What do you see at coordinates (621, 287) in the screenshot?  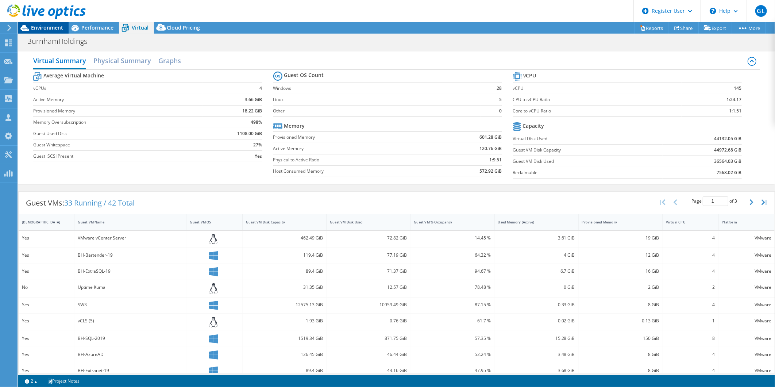 I see `div: 2 GiB` at bounding box center [621, 287].